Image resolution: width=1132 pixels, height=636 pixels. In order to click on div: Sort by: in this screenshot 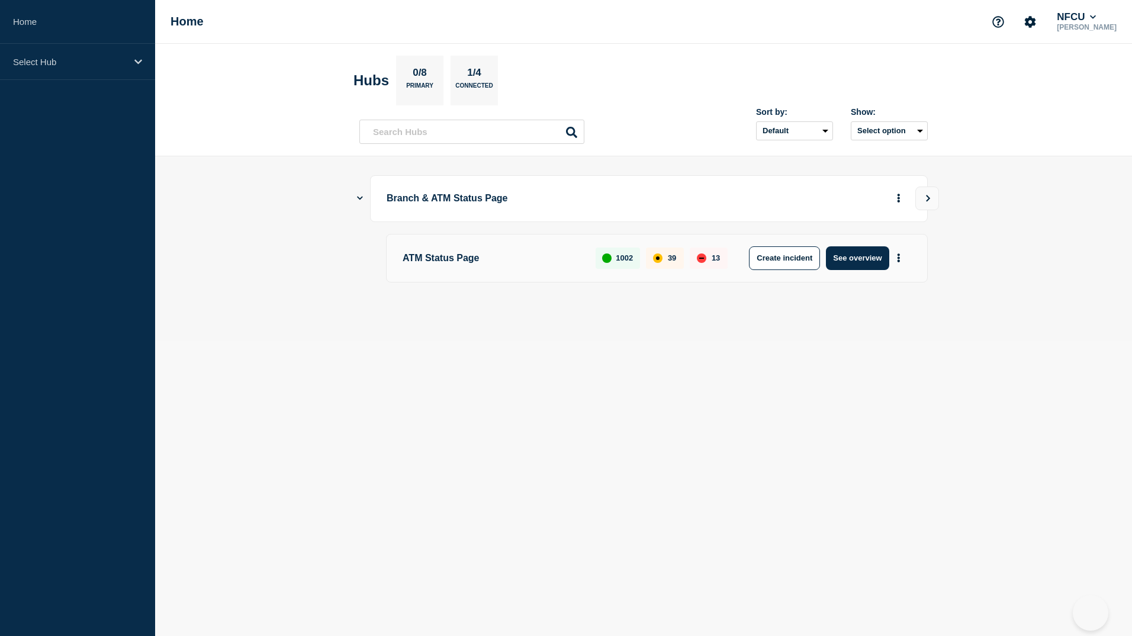, I will do `click(794, 112)`.